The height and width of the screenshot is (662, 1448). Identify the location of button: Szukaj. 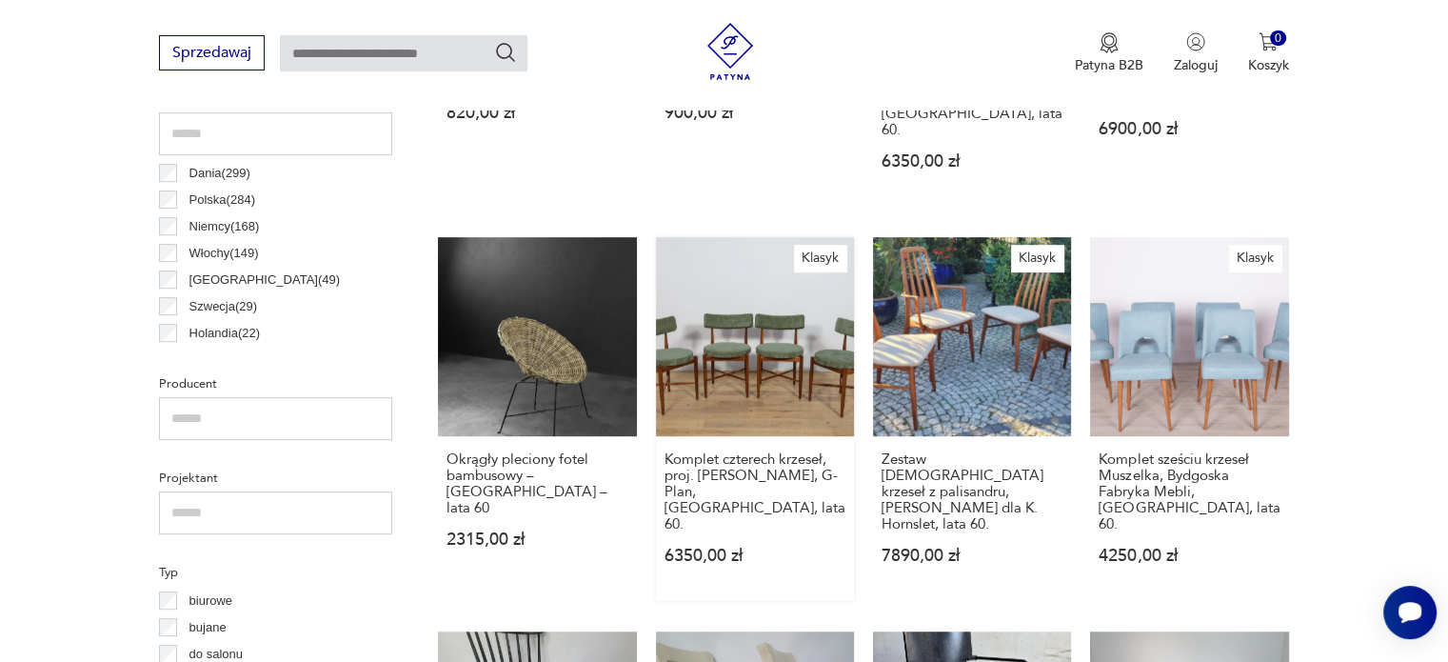
(506, 52).